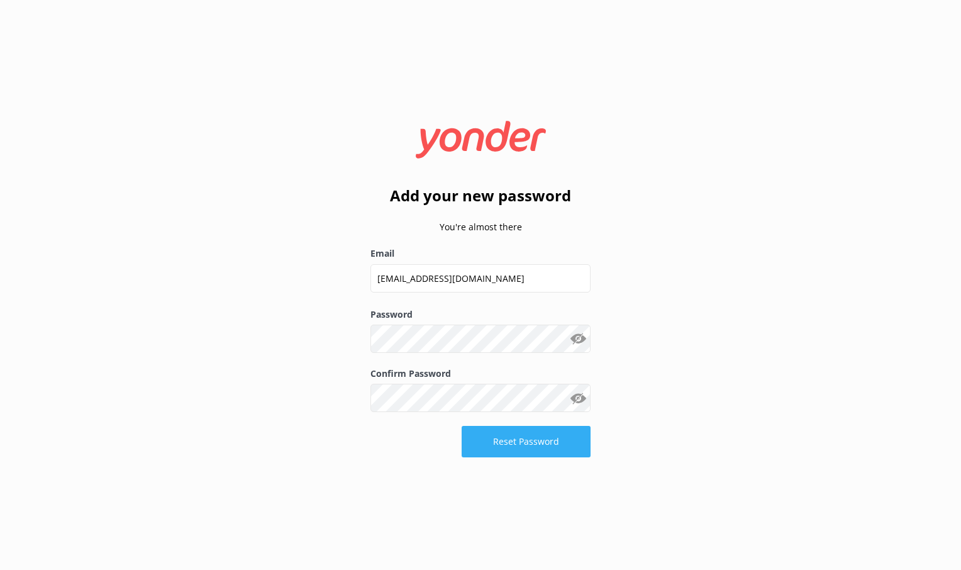 This screenshot has width=961, height=570. Describe the element at coordinates (480, 314) in the screenshot. I see `label: Password` at that location.